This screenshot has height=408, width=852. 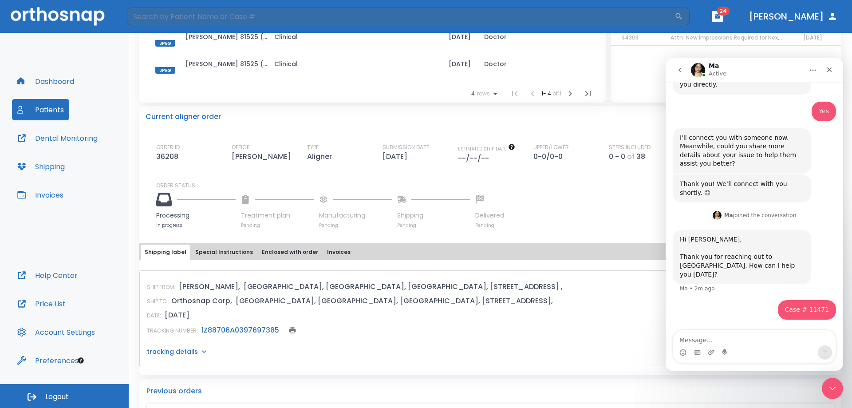 I want to click on button: Dental Monitoring, so click(x=57, y=138).